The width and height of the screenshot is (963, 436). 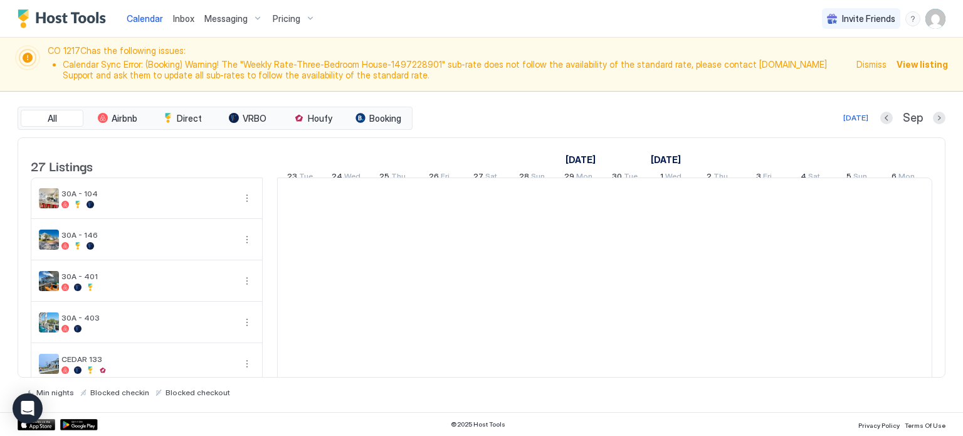 What do you see at coordinates (871, 64) in the screenshot?
I see `div: Dismiss` at bounding box center [871, 64].